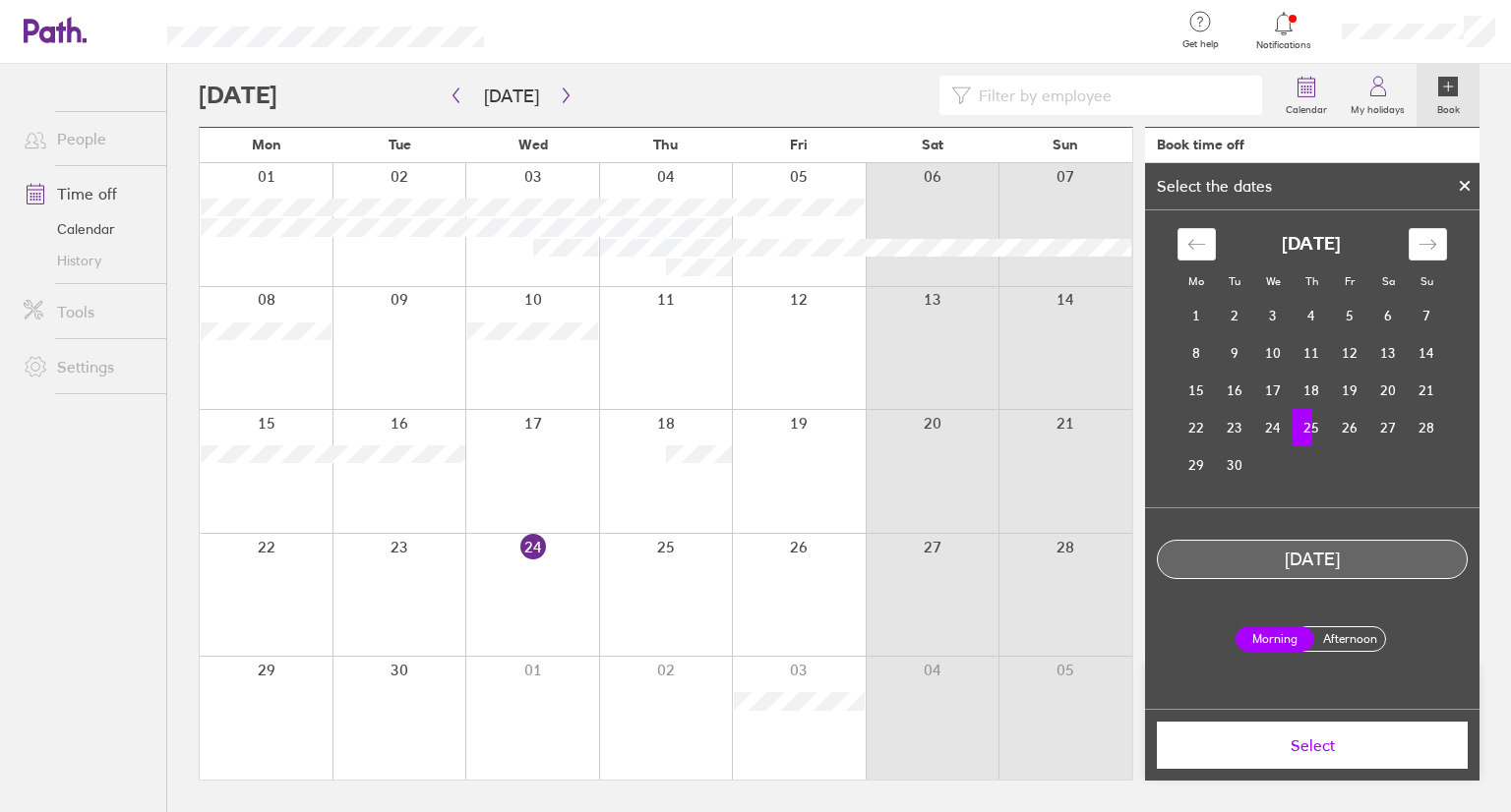  Describe the element at coordinates (1196, 281) in the screenshot. I see `small: Mo` at that location.